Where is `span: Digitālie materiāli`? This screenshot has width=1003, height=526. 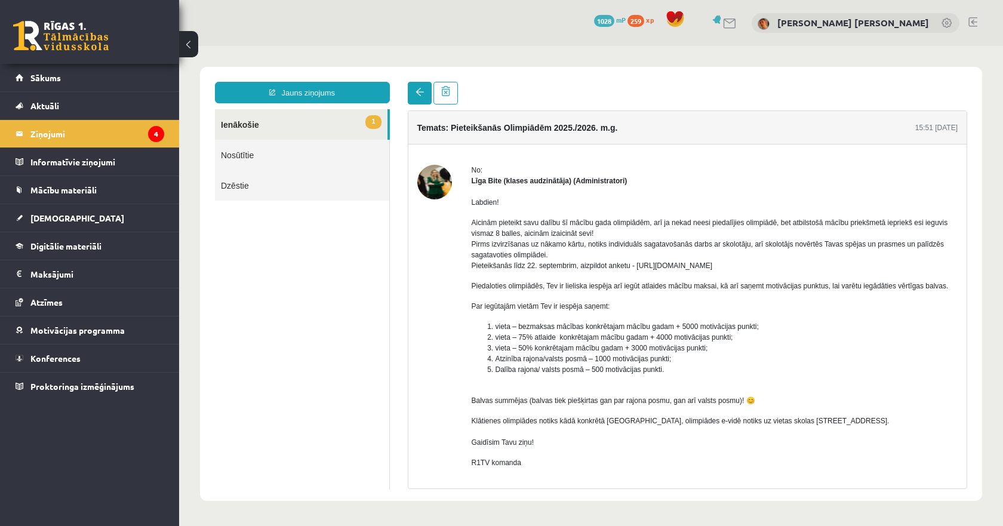
span: Digitālie materiāli is located at coordinates (66, 246).